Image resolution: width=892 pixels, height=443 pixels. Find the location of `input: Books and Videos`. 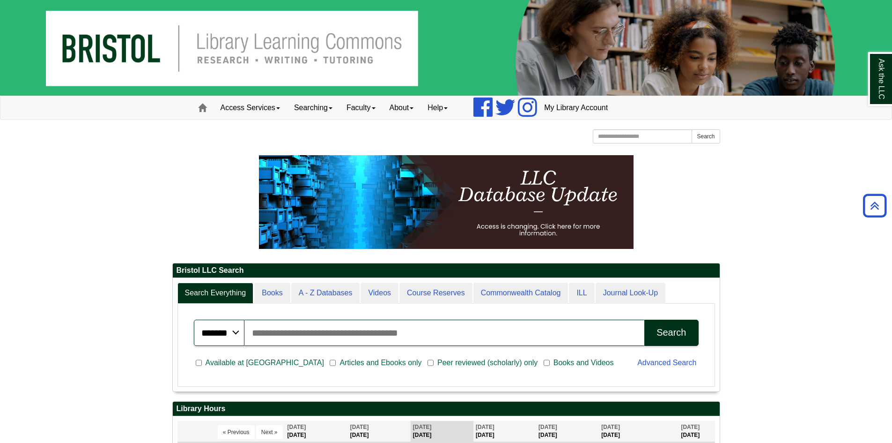

input: Books and Videos is located at coordinates (547, 363).